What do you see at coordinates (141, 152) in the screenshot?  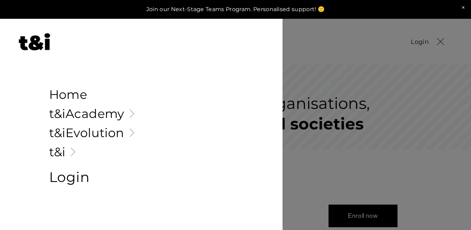 I see `a: t&i` at bounding box center [141, 152].